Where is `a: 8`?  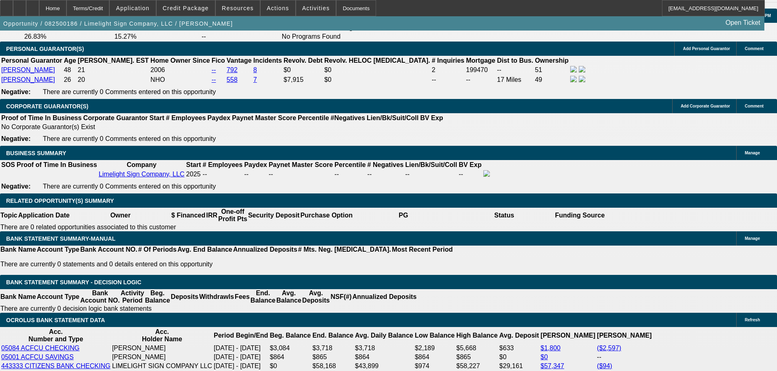 a: 8 is located at coordinates (255, 70).